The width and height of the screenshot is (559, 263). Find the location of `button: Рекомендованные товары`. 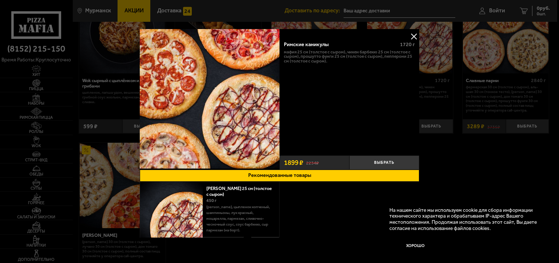

button: Рекомендованные товары is located at coordinates (279, 176).